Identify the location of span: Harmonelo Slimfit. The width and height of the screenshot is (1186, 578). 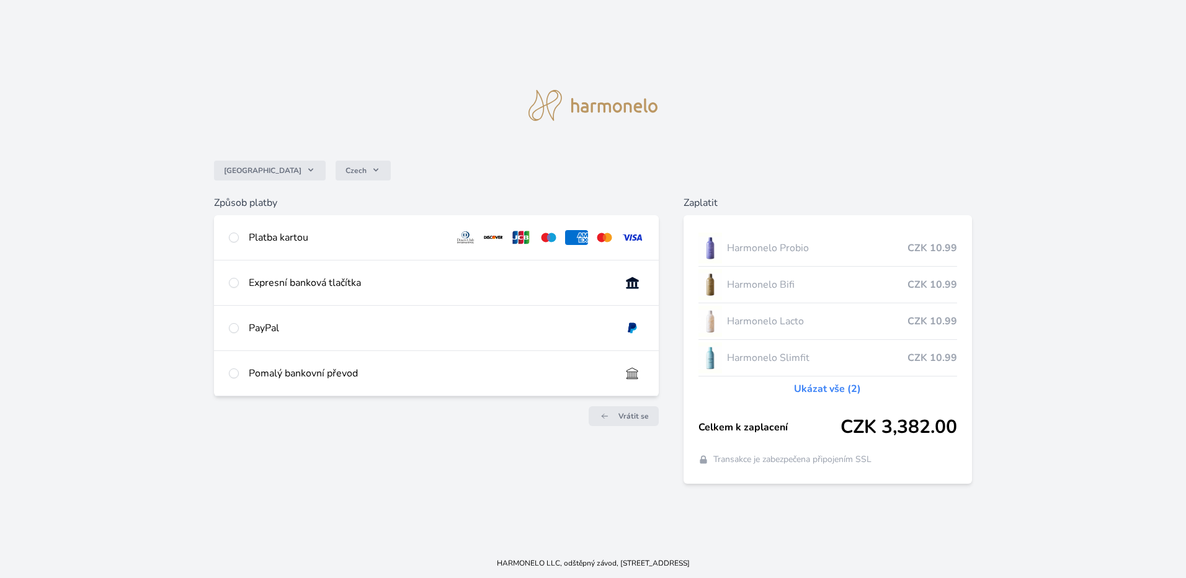
(817, 358).